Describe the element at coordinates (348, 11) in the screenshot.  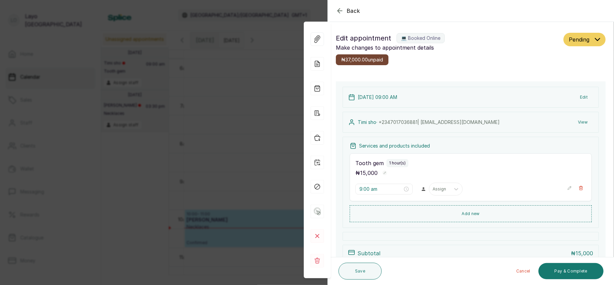
I see `button: Back` at that location.